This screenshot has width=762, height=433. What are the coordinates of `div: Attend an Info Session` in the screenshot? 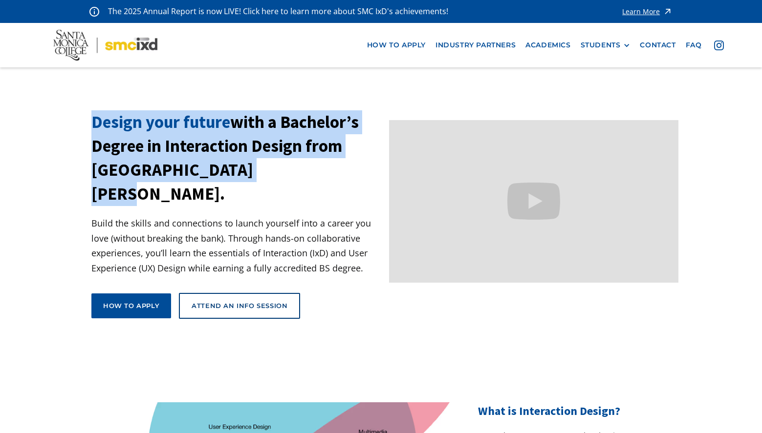 It's located at (239, 306).